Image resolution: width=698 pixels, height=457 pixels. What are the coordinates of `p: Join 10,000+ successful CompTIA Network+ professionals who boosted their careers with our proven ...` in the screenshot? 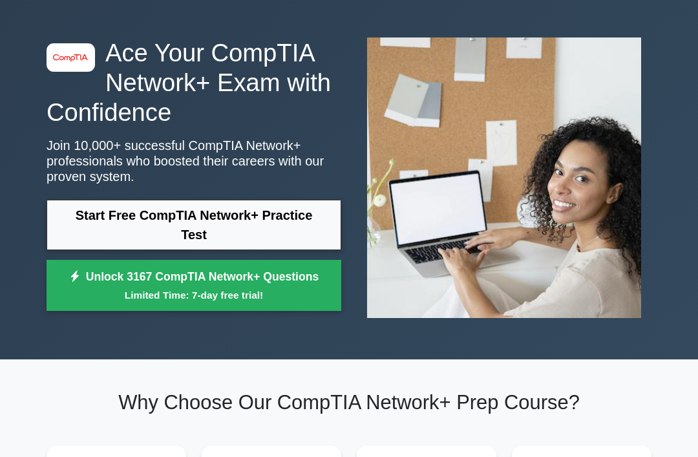 It's located at (194, 161).